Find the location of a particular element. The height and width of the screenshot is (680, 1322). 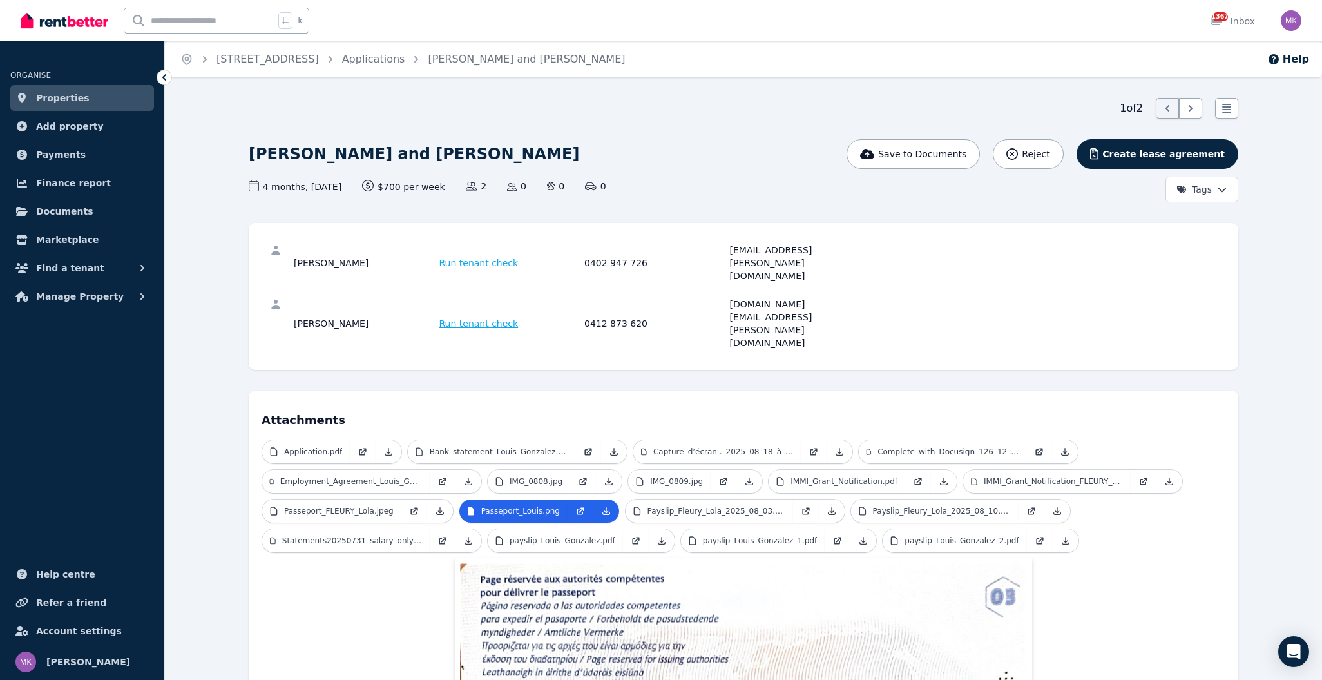

a: Help centre is located at coordinates (82, 574).